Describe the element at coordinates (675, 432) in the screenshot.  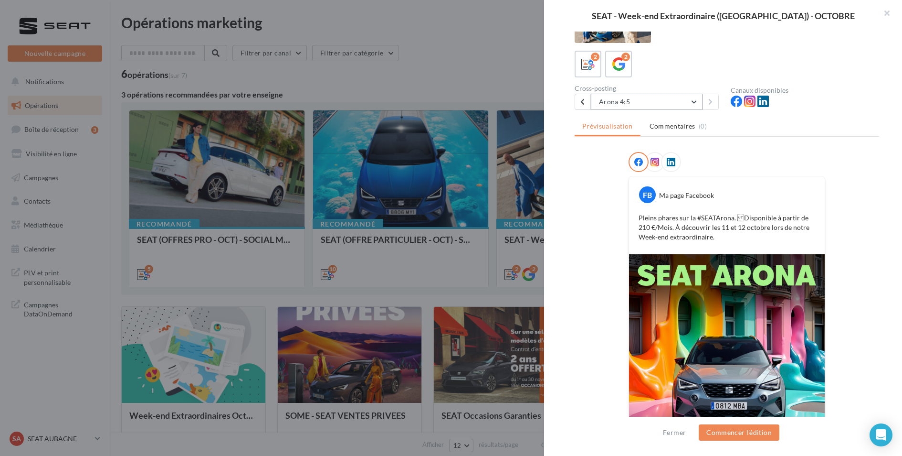
I see `button: Fermer` at that location.